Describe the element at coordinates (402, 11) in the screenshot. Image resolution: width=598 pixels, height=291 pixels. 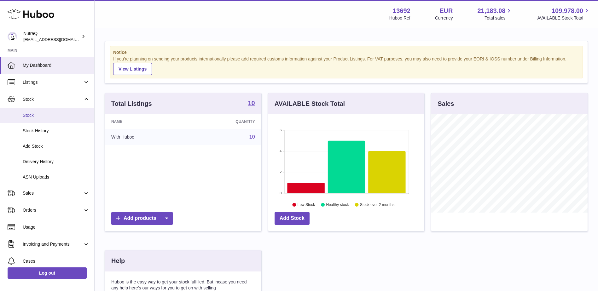
I see `strong: 13692` at that location.